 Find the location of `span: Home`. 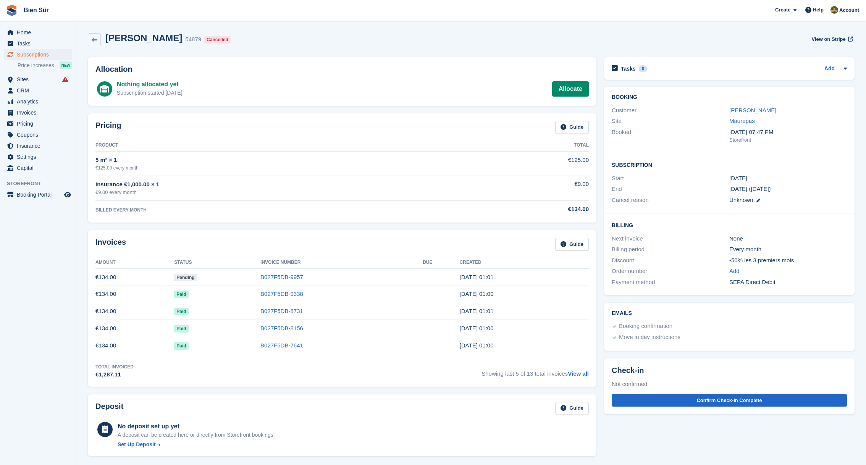

span: Home is located at coordinates (40, 32).